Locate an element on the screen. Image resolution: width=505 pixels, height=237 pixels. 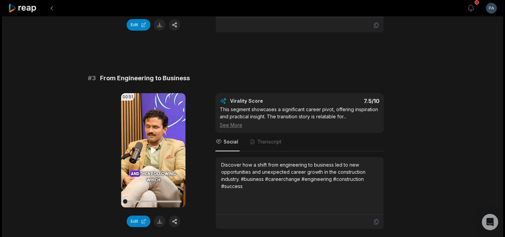
div: 7.5 /10 is located at coordinates (343, 101).